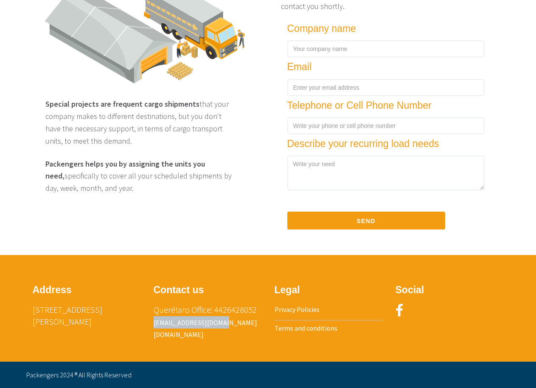  I want to click on font: Send, so click(366, 221).